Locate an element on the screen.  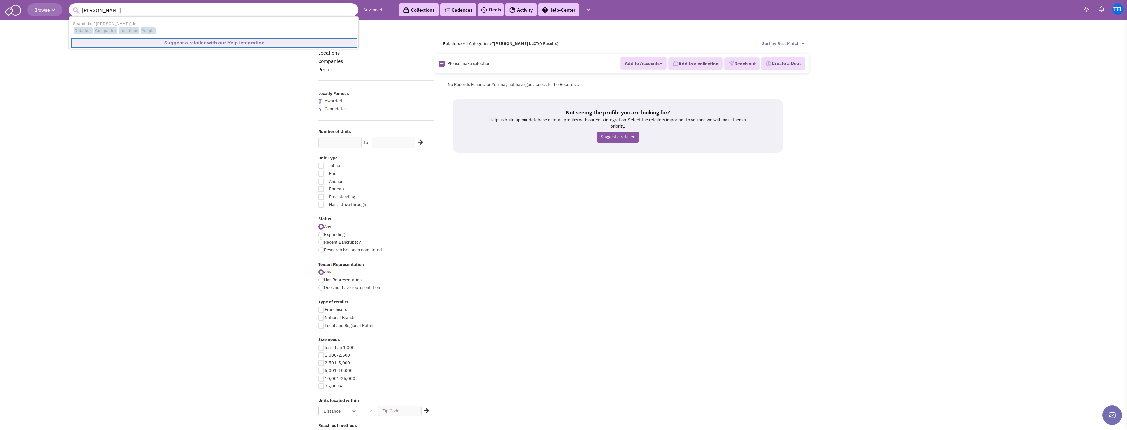
span: Anchor is located at coordinates (361, 181).